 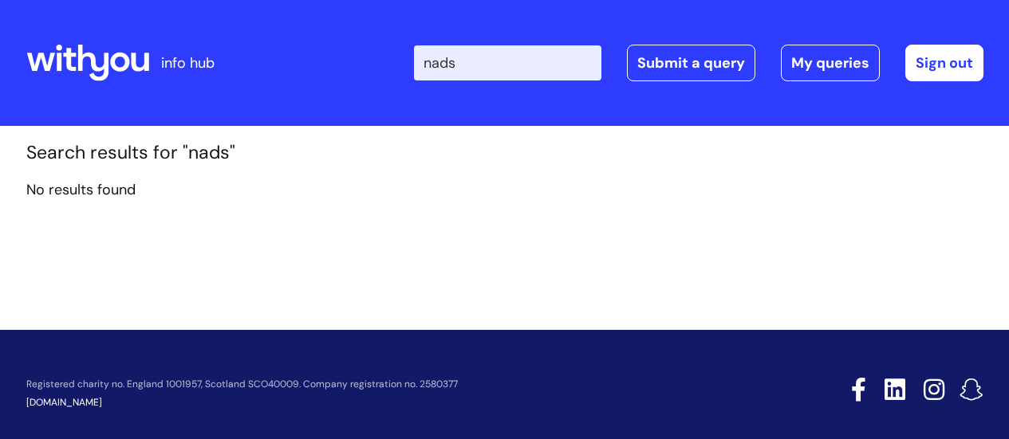 I want to click on p: No results found, so click(x=505, y=190).